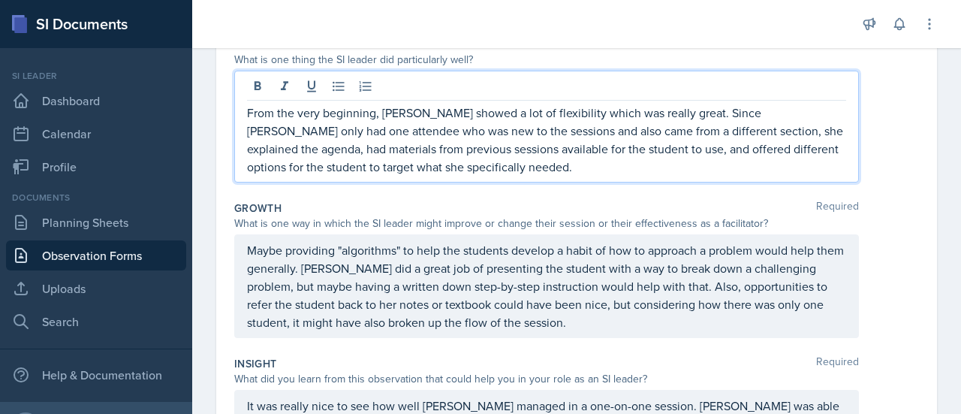 The height and width of the screenshot is (414, 961). Describe the element at coordinates (255, 363) in the screenshot. I see `label: Insight` at that location.